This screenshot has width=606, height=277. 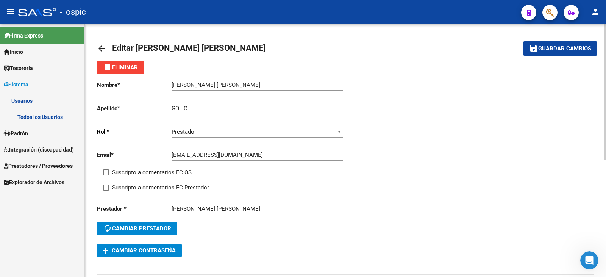 I want to click on span: Prestador, so click(x=184, y=132).